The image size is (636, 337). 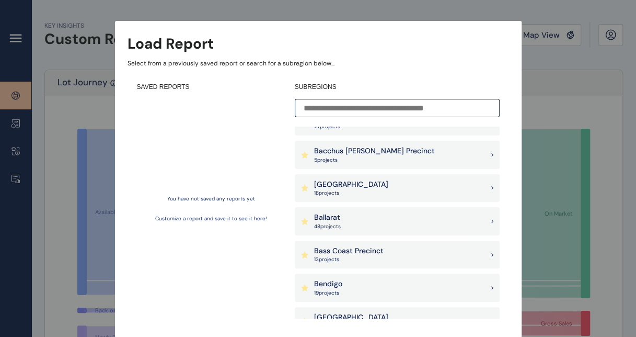 What do you see at coordinates (170, 43) in the screenshot?
I see `h3: Load Report` at bounding box center [170, 43].